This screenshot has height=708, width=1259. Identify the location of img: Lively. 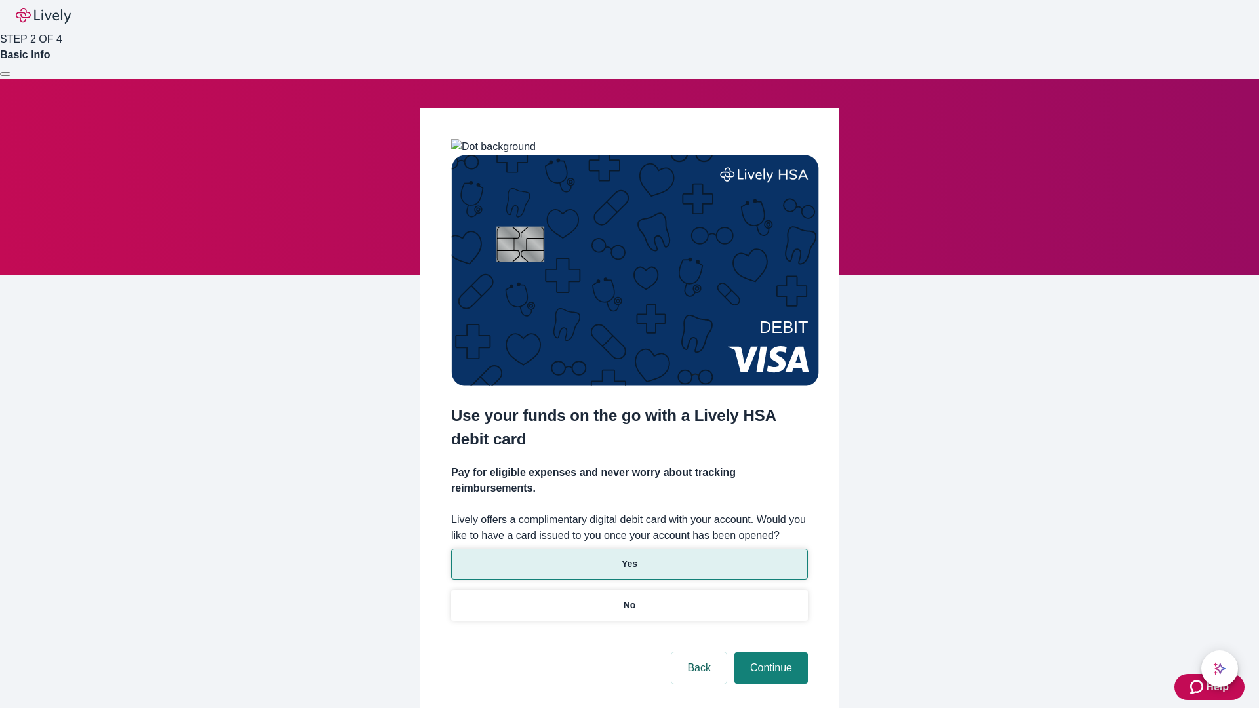
(43, 16).